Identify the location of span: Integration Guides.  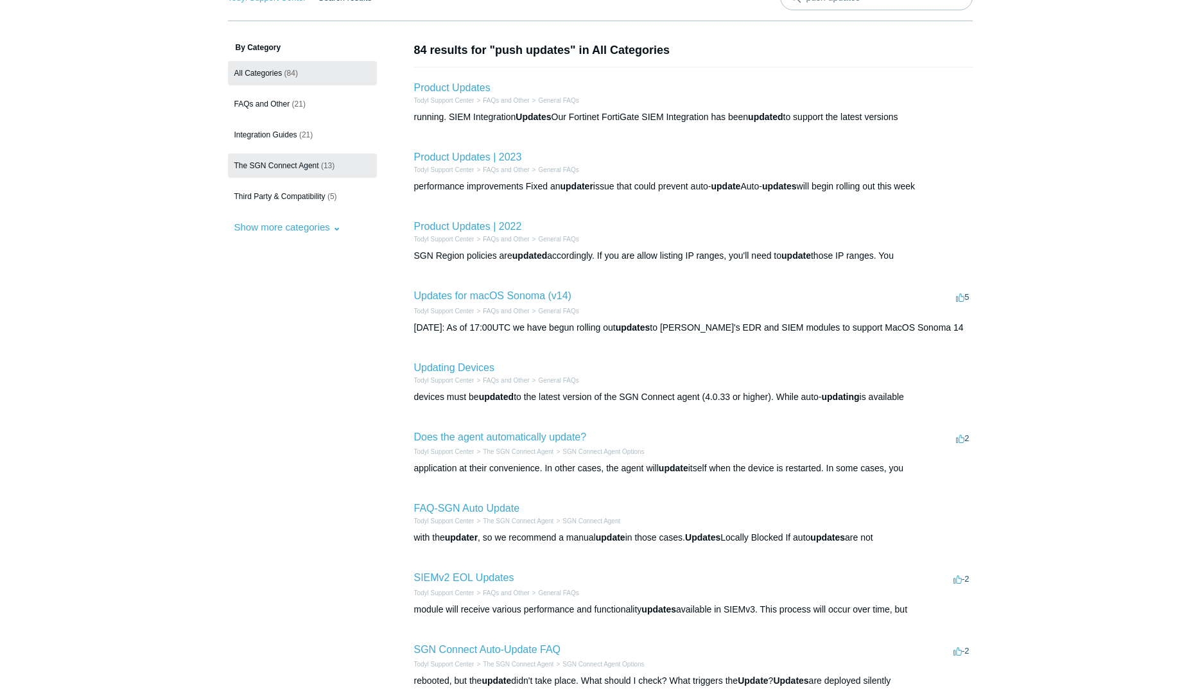
(266, 135).